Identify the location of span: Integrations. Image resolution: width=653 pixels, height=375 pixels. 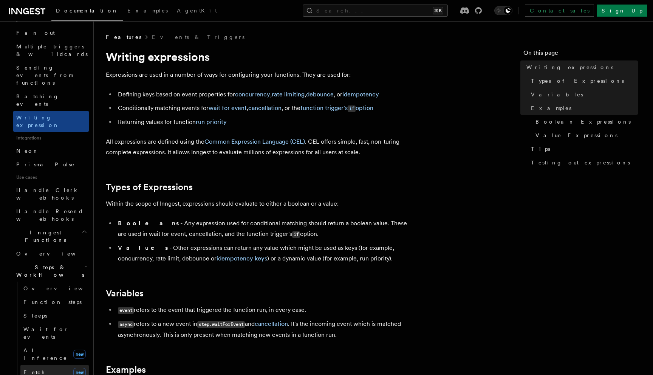
(51, 138).